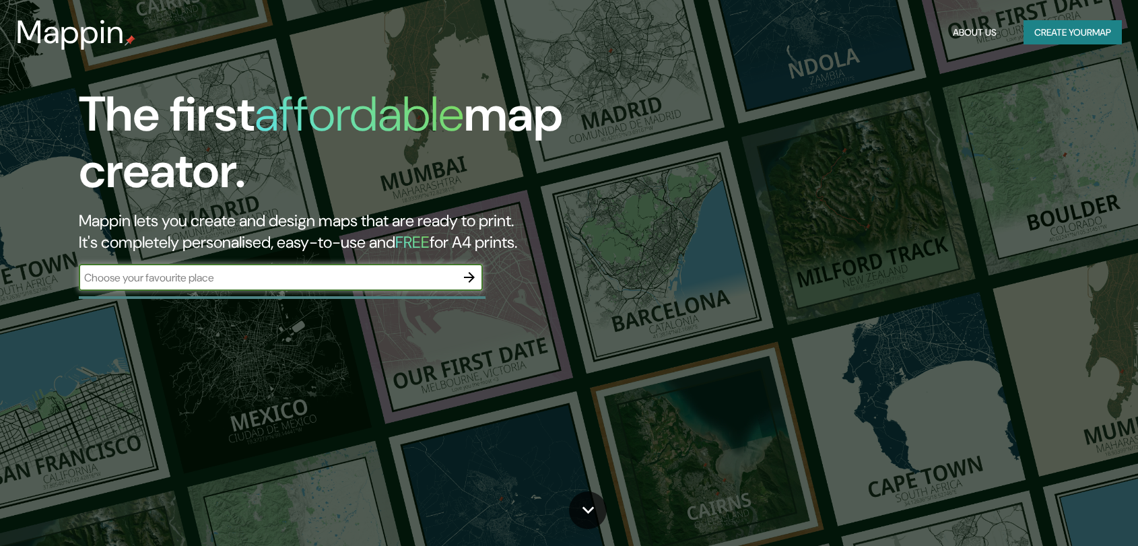  I want to click on input: Choose your favourite place, so click(267, 277).